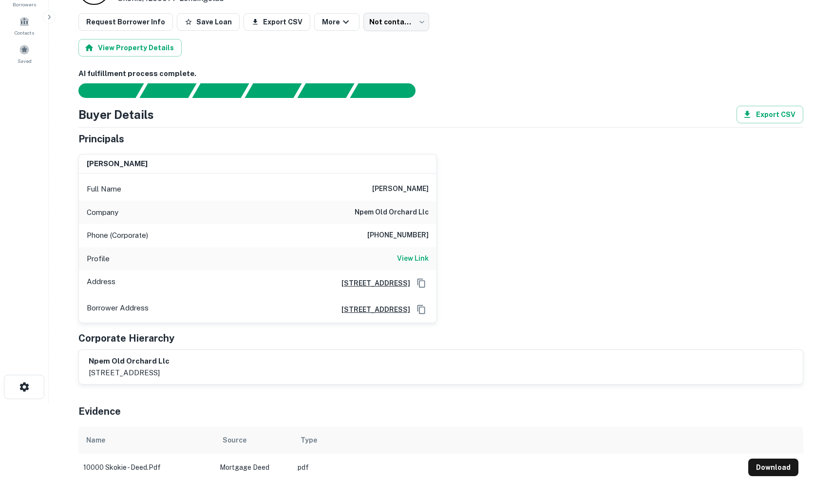 The width and height of the screenshot is (833, 482). What do you see at coordinates (441, 454) in the screenshot?
I see `div: scrollable content` at bounding box center [441, 454].